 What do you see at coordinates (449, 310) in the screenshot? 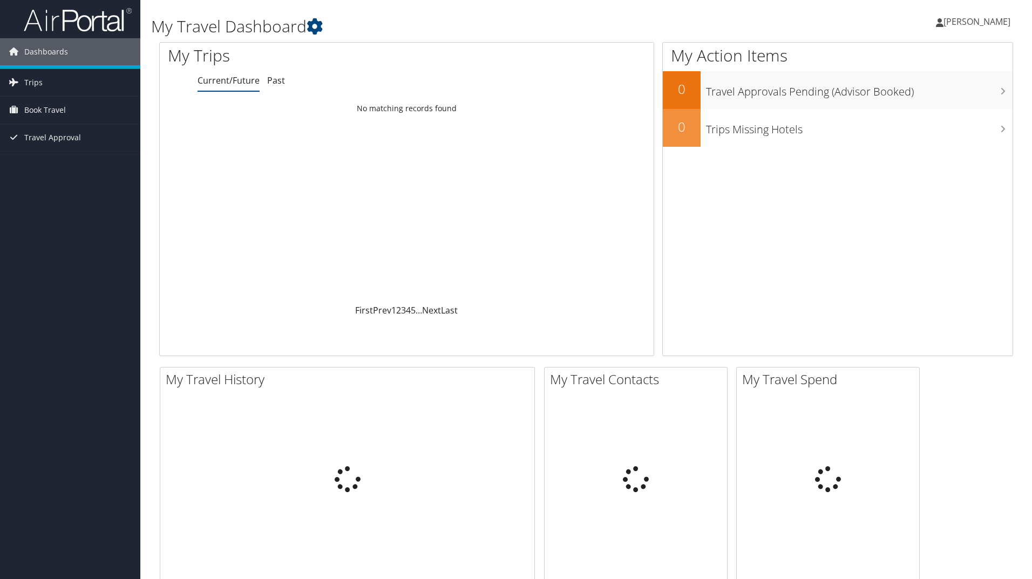
I see `a: Last` at bounding box center [449, 310].